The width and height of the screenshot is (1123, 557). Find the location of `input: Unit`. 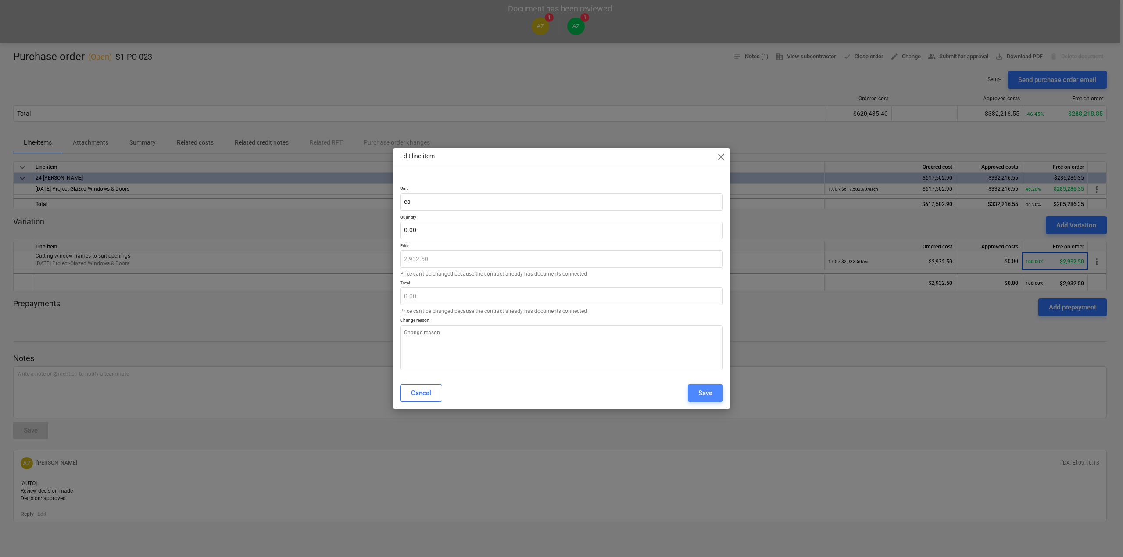

input: Unit is located at coordinates (561, 202).